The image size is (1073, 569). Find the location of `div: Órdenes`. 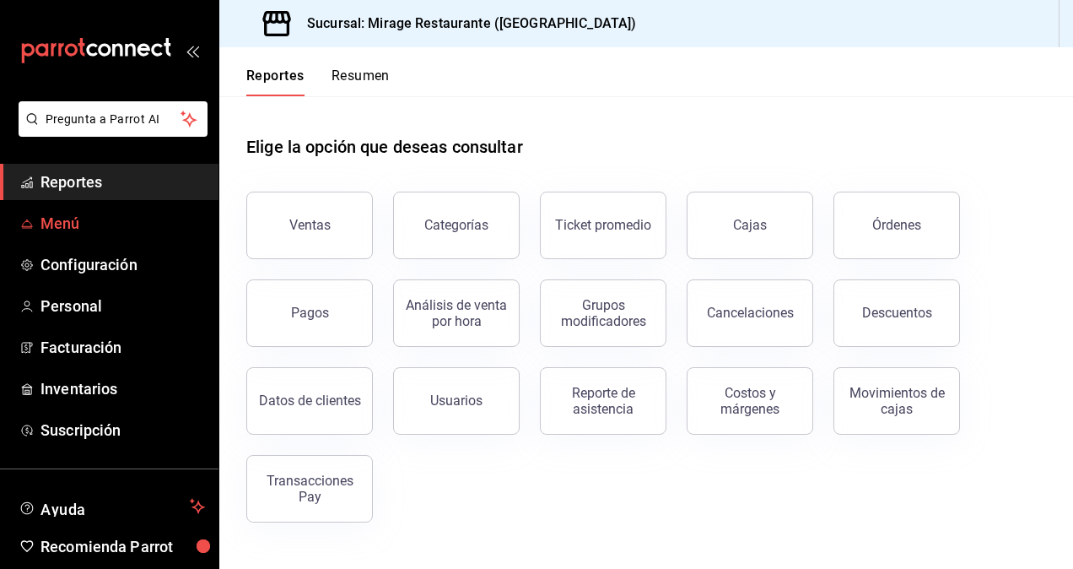

div: Órdenes is located at coordinates (897, 224).